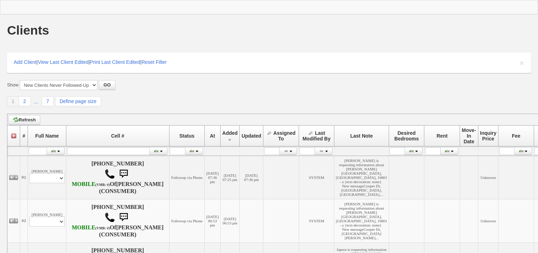 Image resolution: width=538 pixels, height=253 pixels. Describe the element at coordinates (469, 136) in the screenshot. I see `span: Move-In Date` at that location.